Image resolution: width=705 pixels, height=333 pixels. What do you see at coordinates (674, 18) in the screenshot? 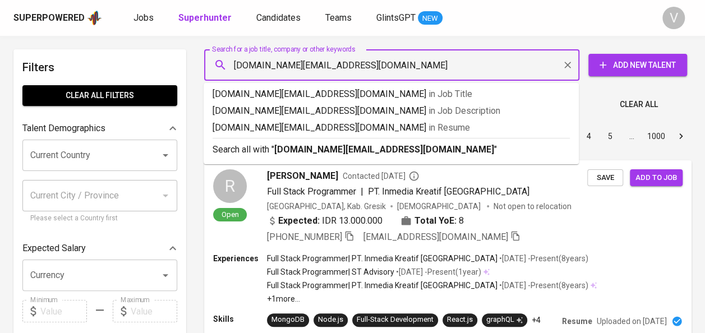
I see `div: V` at bounding box center [674, 18].